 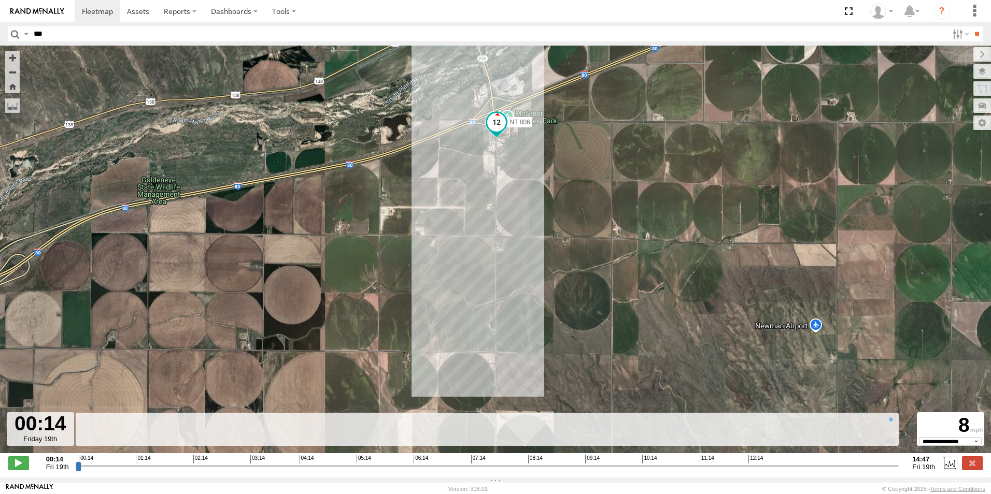 I want to click on span: 04:14, so click(x=307, y=460).